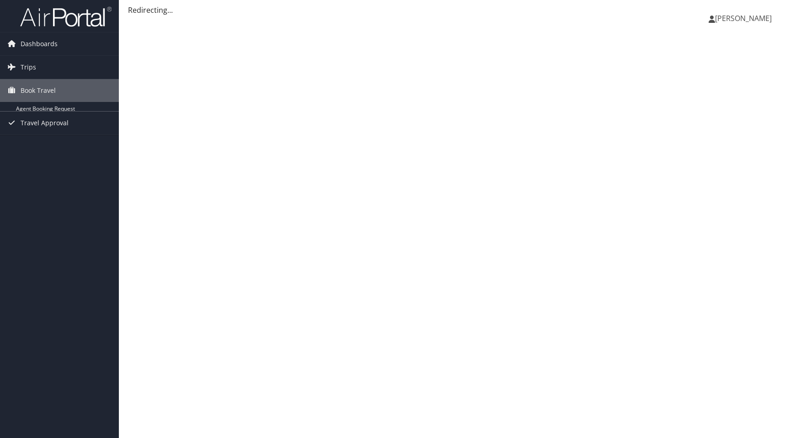 This screenshot has width=790, height=438. Describe the element at coordinates (28, 67) in the screenshot. I see `span: Trips` at that location.